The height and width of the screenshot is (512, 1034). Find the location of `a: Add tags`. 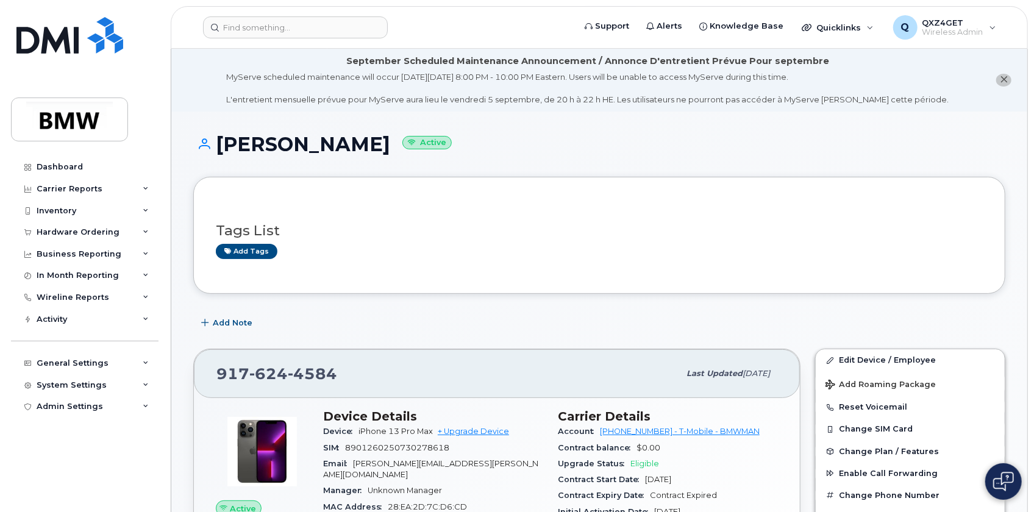

a: Add tags is located at coordinates (246, 251).